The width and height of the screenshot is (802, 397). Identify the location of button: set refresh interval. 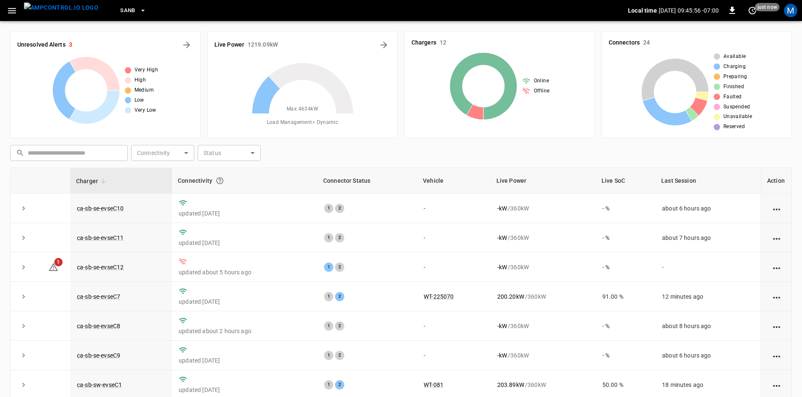
(753, 11).